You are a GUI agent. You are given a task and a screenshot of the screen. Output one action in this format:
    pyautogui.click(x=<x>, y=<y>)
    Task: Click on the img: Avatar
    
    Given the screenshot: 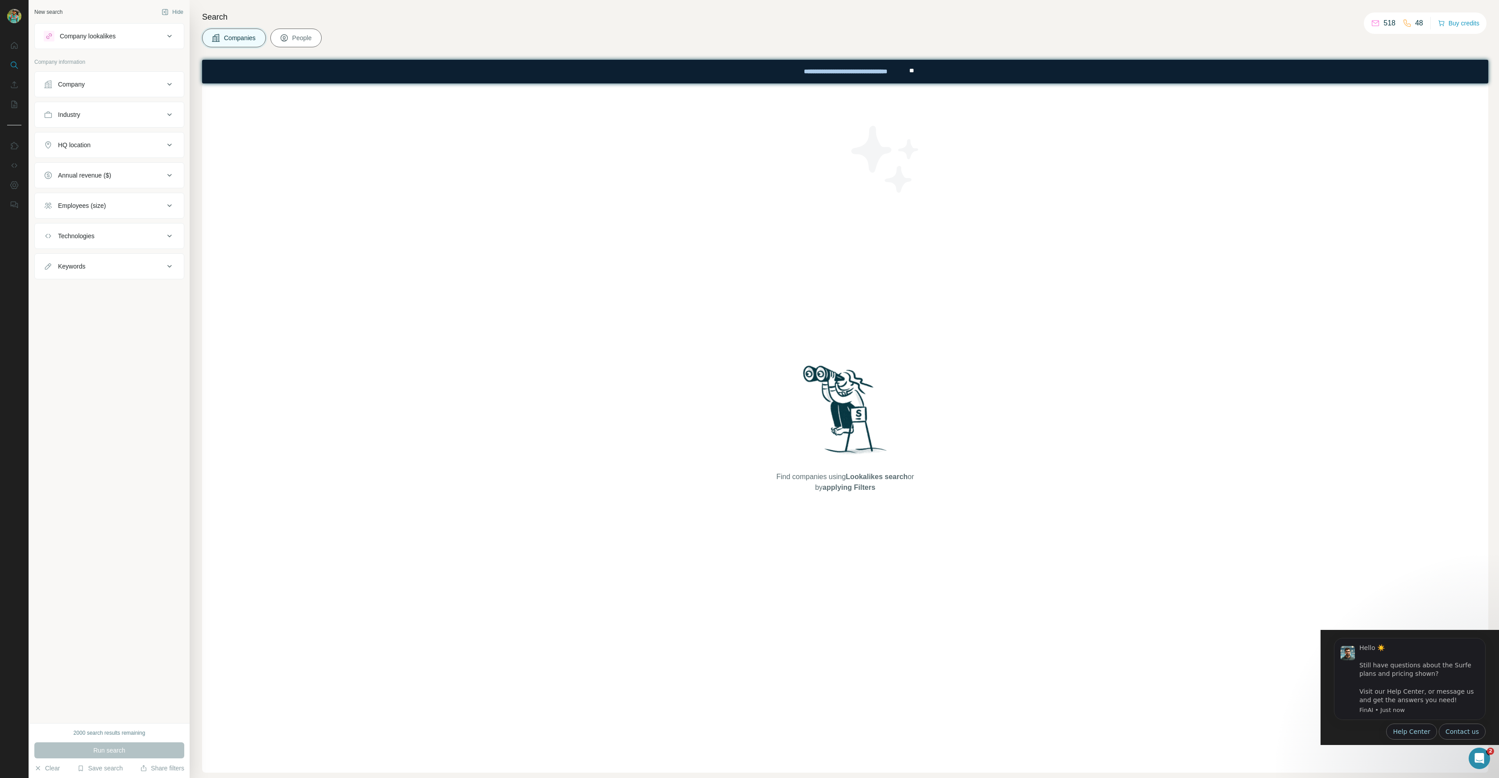 What is the action you would take?
    pyautogui.click(x=14, y=16)
    